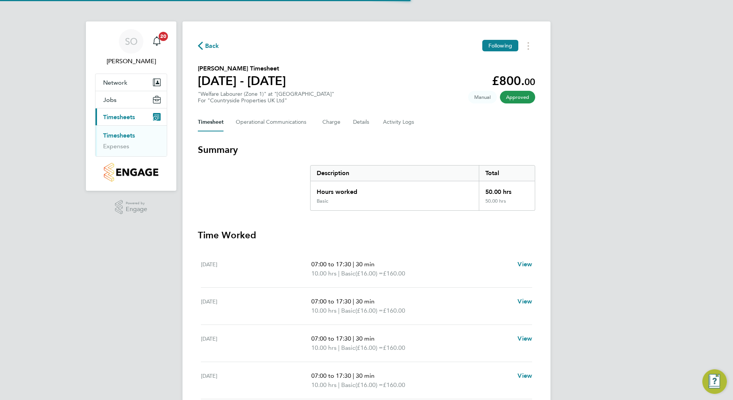  Describe the element at coordinates (131, 82) in the screenshot. I see `button: Network` at that location.